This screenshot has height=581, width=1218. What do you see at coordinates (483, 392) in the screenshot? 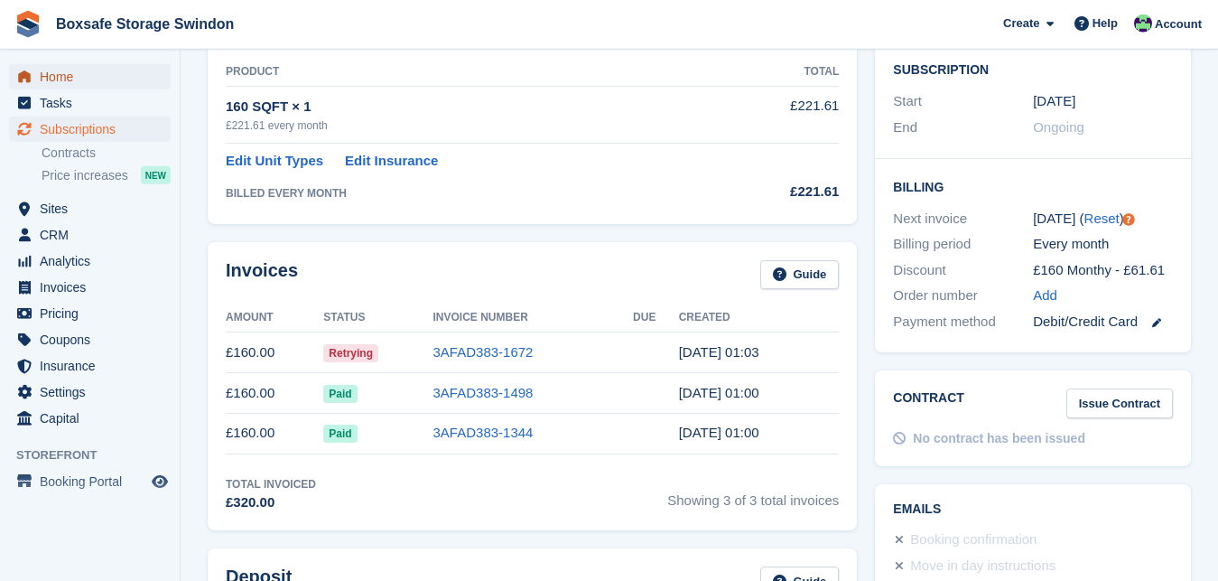
I see `a: 3AFAD383-1498` at bounding box center [483, 392].